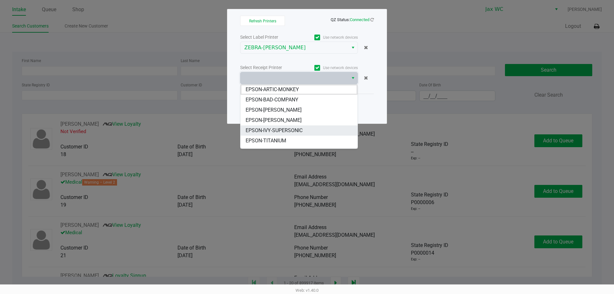 Image resolution: width=614 pixels, height=294 pixels. I want to click on div: Select Receipt Printer, so click(270, 68).